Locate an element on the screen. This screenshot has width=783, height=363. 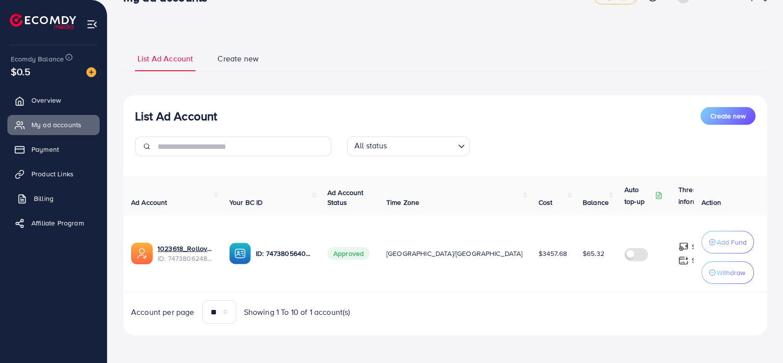
span: List Ad Account is located at coordinates (165, 58).